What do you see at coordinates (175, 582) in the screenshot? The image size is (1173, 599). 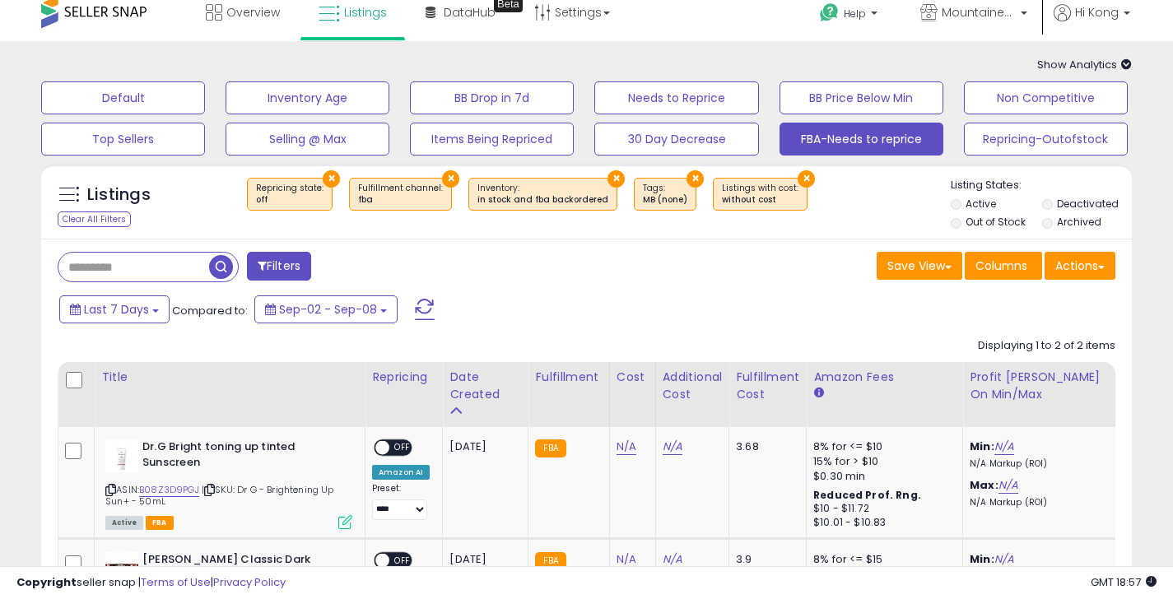 I see `a: Terms of Use` at bounding box center [175, 582].